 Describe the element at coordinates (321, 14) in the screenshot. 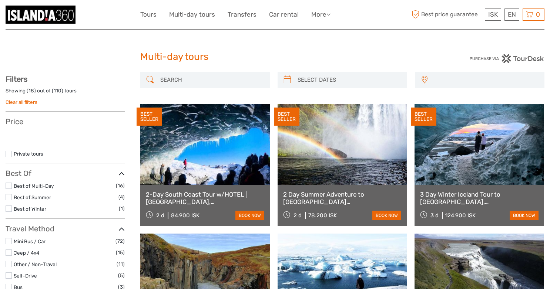

I see `a: More` at that location.